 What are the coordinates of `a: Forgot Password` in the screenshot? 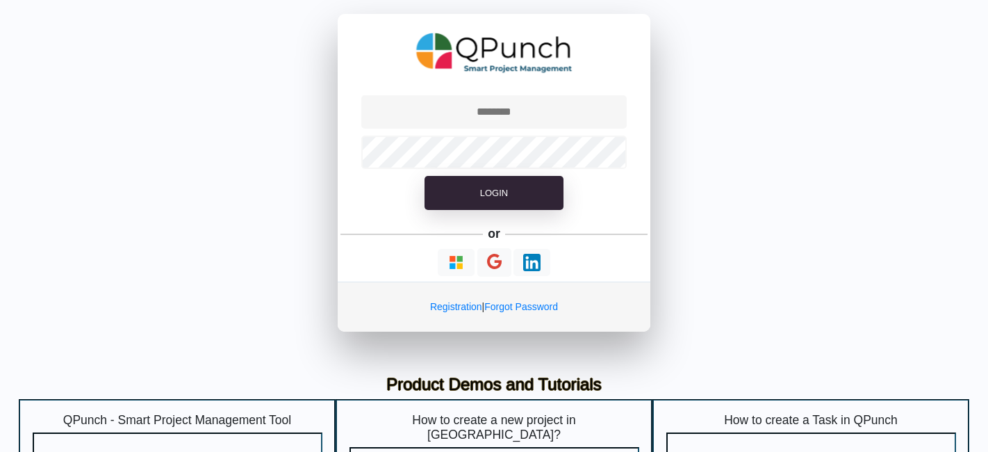 It's located at (521, 306).